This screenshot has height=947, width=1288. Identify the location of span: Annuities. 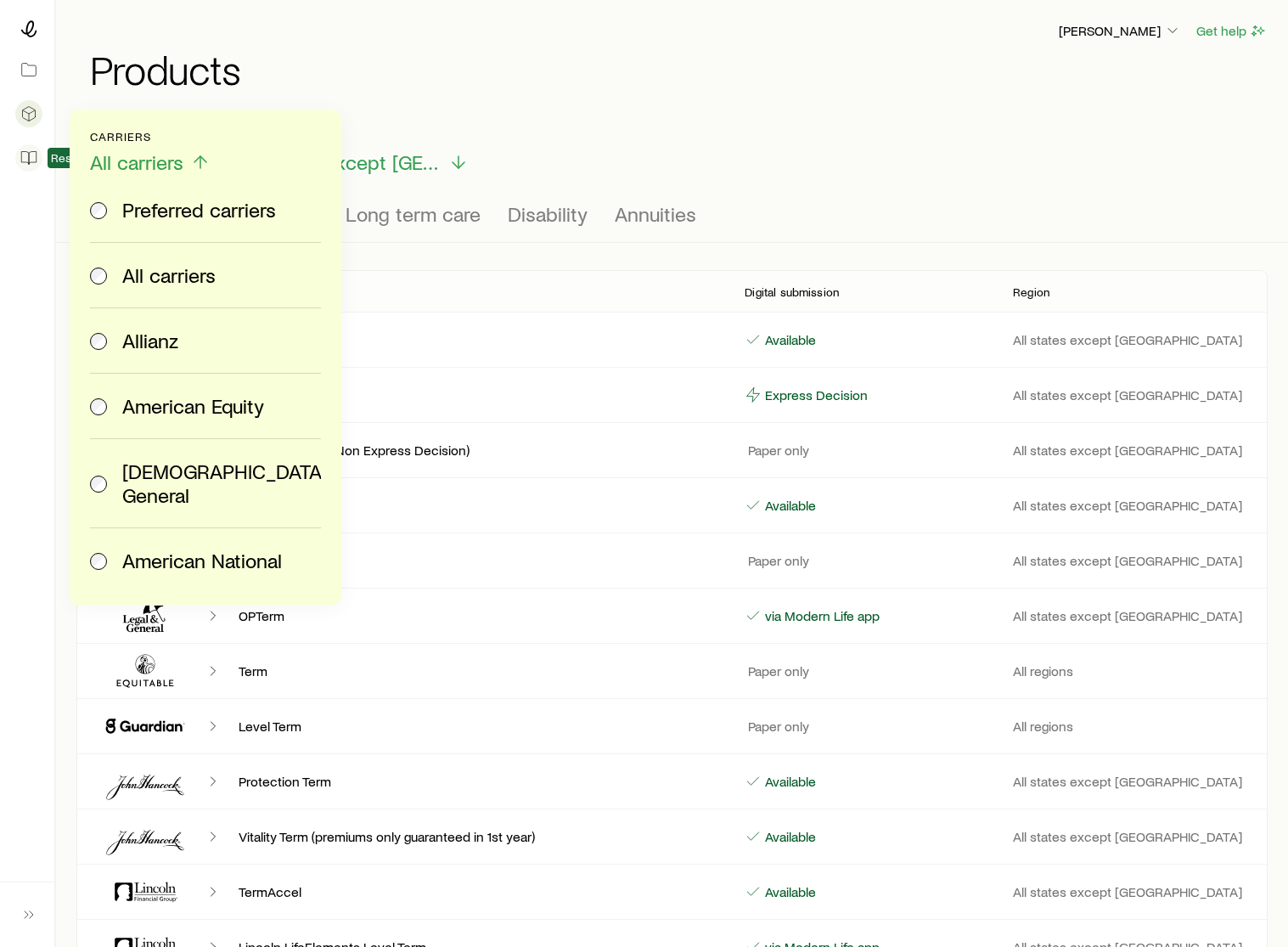
(656, 214).